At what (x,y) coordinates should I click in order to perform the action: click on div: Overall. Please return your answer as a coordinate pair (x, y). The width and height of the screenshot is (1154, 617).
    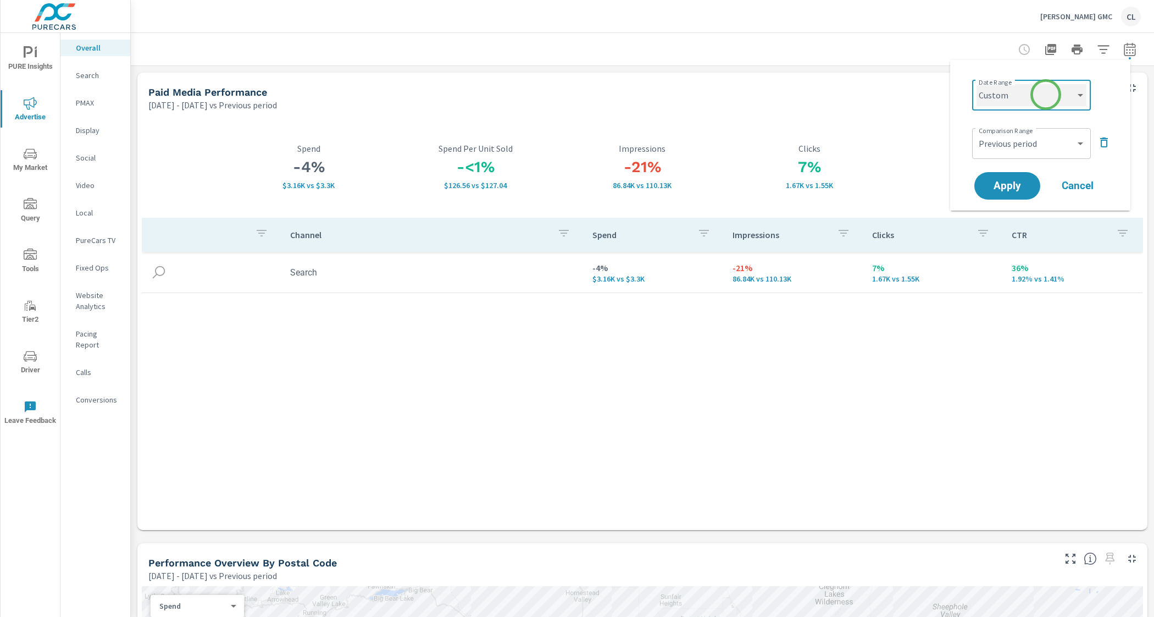
    Looking at the image, I should click on (95, 48).